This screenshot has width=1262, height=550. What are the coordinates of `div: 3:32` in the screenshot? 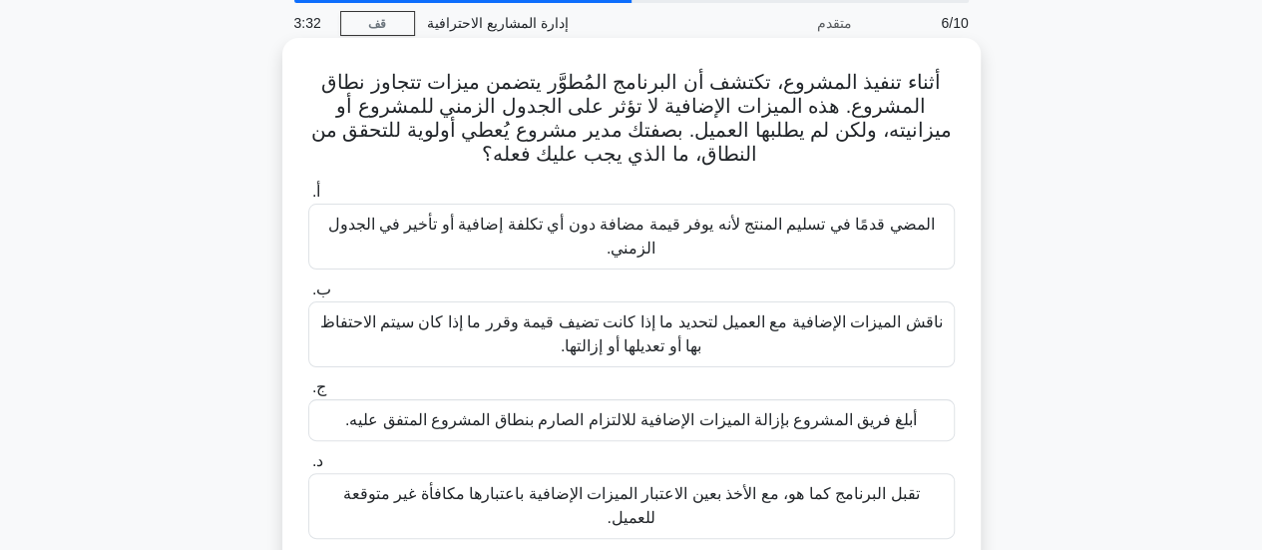 It's located at (311, 23).